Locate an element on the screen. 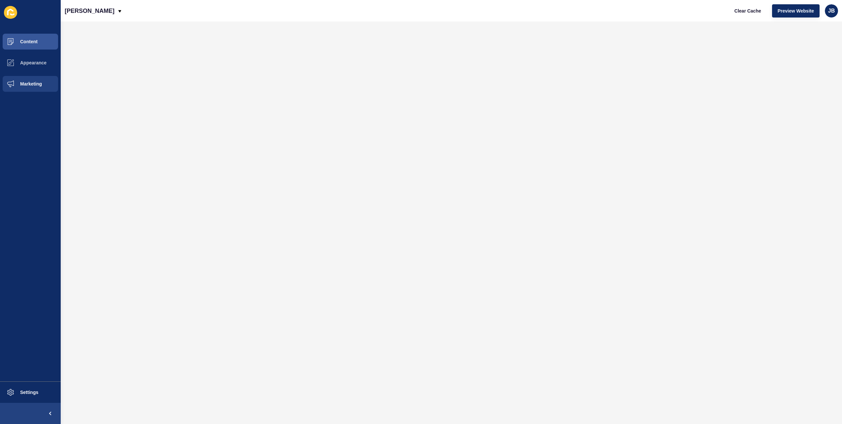  button: Preview Website is located at coordinates (796, 11).